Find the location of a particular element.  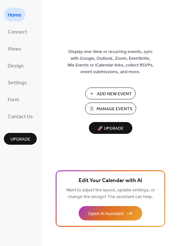

span: 🚀 Upgrade is located at coordinates (111, 129).